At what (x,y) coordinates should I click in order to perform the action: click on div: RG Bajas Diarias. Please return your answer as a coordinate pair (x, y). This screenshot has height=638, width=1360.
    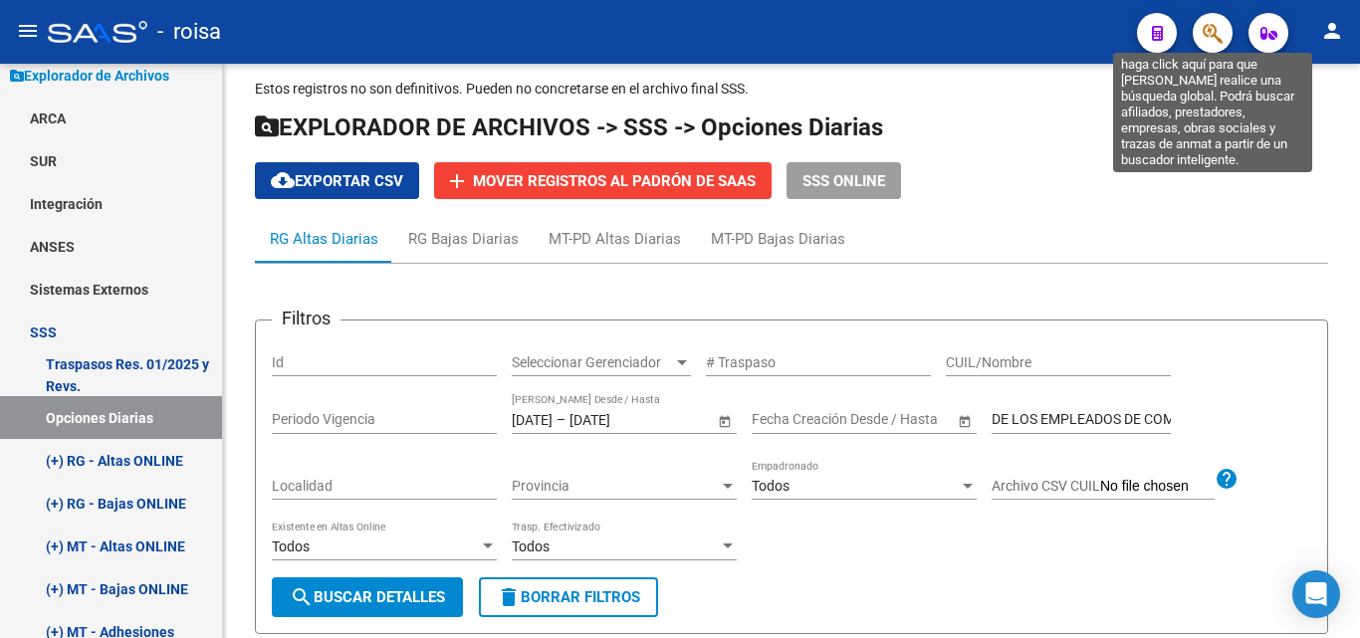
    Looking at the image, I should click on (463, 239).